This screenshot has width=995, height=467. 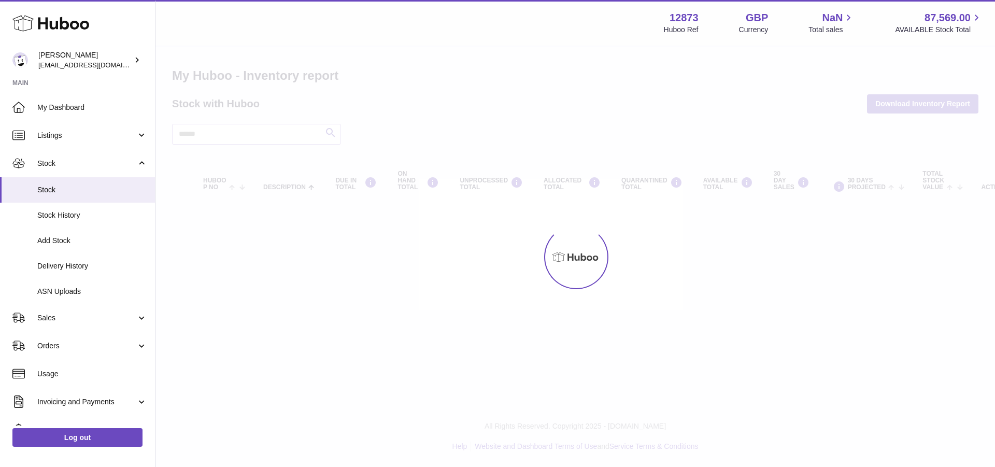 What do you see at coordinates (832, 18) in the screenshot?
I see `span: NaN` at bounding box center [832, 18].